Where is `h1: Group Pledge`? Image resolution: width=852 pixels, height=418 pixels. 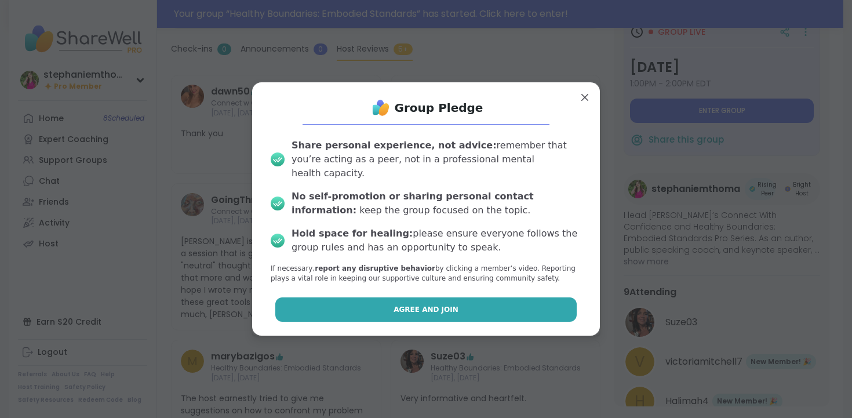
h1: Group Pledge is located at coordinates (439, 108).